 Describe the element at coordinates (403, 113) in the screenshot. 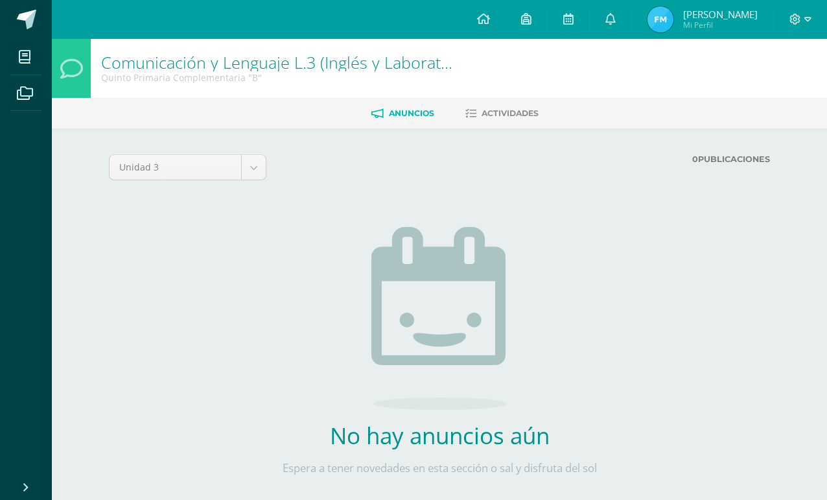

I see `a: Anuncios` at that location.